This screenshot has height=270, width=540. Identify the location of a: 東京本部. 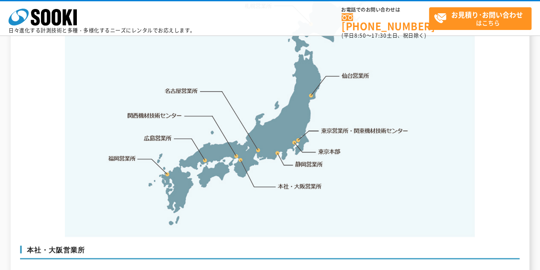
(330, 152).